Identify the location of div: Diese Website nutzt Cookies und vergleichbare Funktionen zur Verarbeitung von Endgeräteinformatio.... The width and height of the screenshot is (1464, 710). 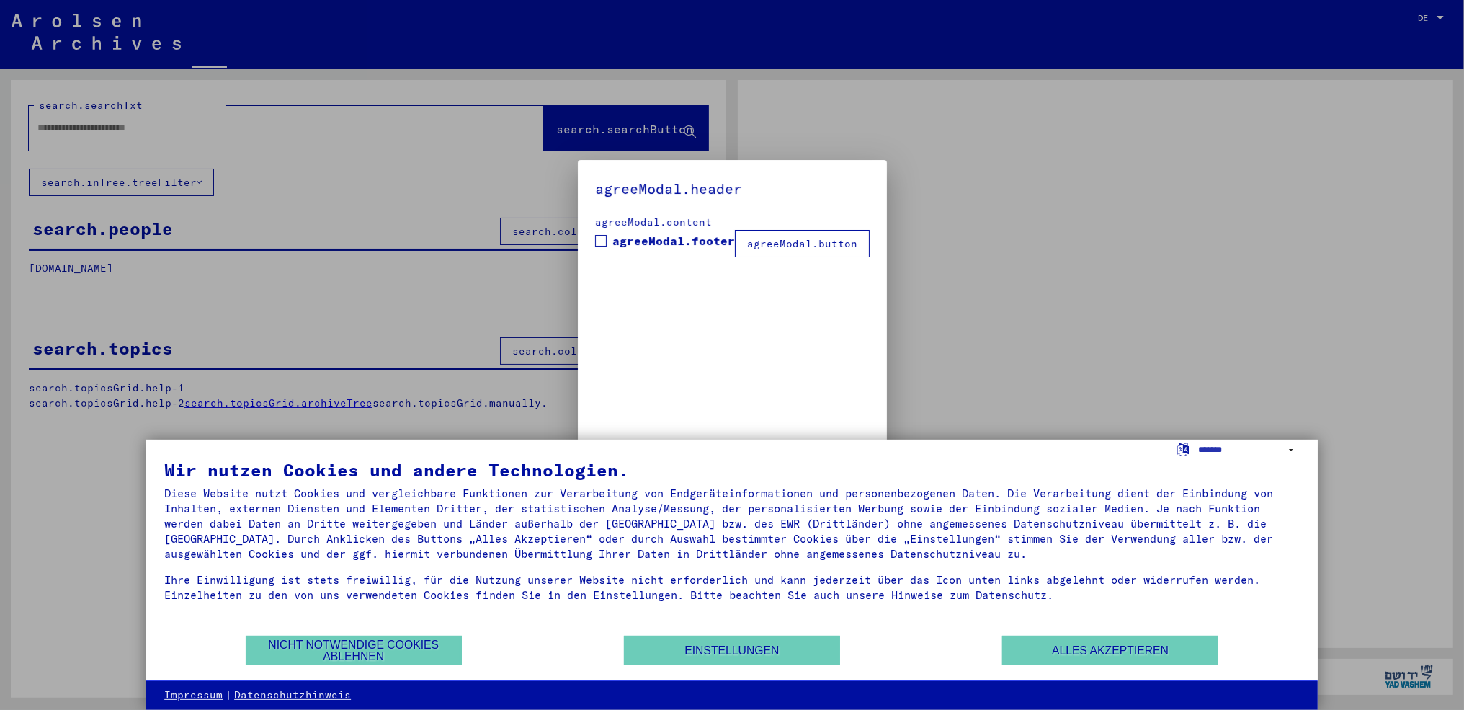
(732, 523).